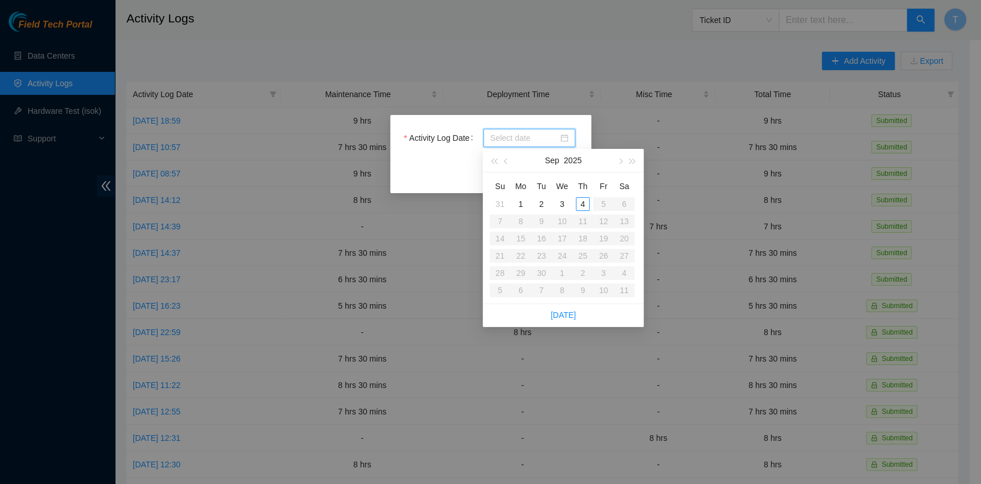  I want to click on div: 3, so click(562, 204).